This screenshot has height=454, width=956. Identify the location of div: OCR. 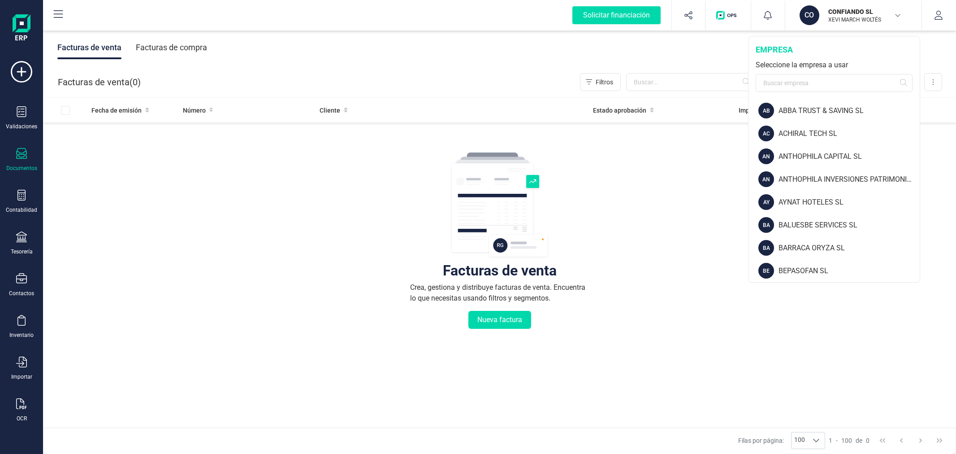
(22, 418).